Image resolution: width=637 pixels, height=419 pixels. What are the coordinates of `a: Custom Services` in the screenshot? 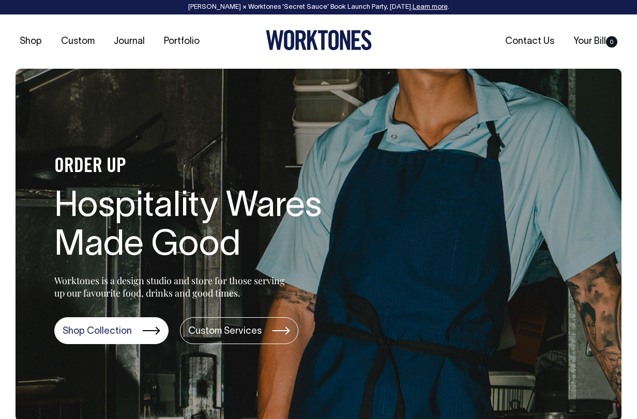 It's located at (239, 331).